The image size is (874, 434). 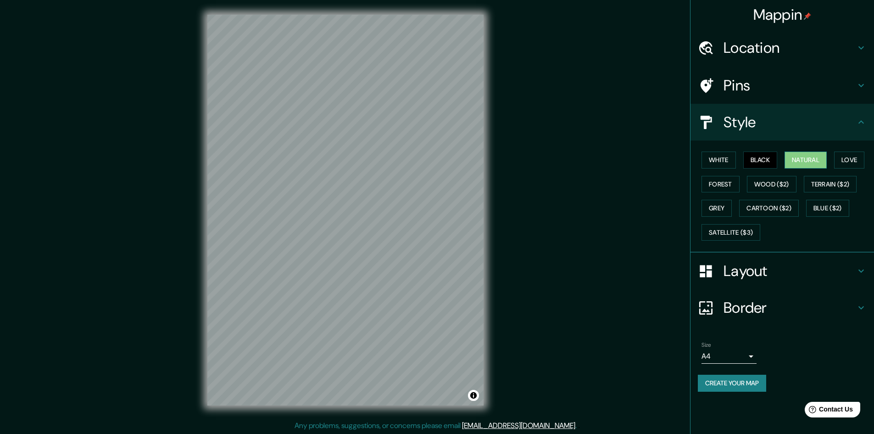 What do you see at coordinates (731, 232) in the screenshot?
I see `button: Satellite ($3)` at bounding box center [731, 232].